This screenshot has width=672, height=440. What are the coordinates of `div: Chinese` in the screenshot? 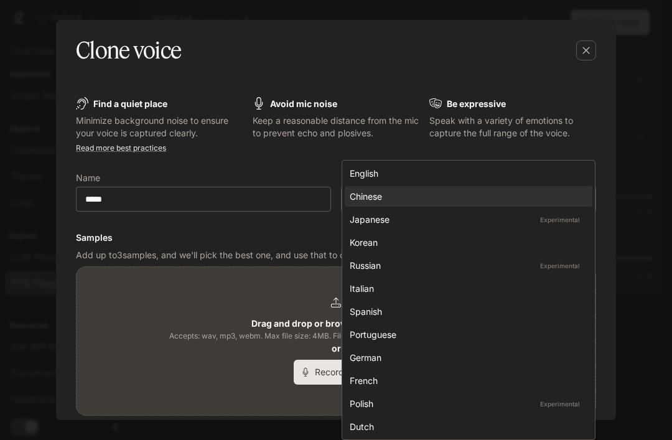 It's located at (466, 196).